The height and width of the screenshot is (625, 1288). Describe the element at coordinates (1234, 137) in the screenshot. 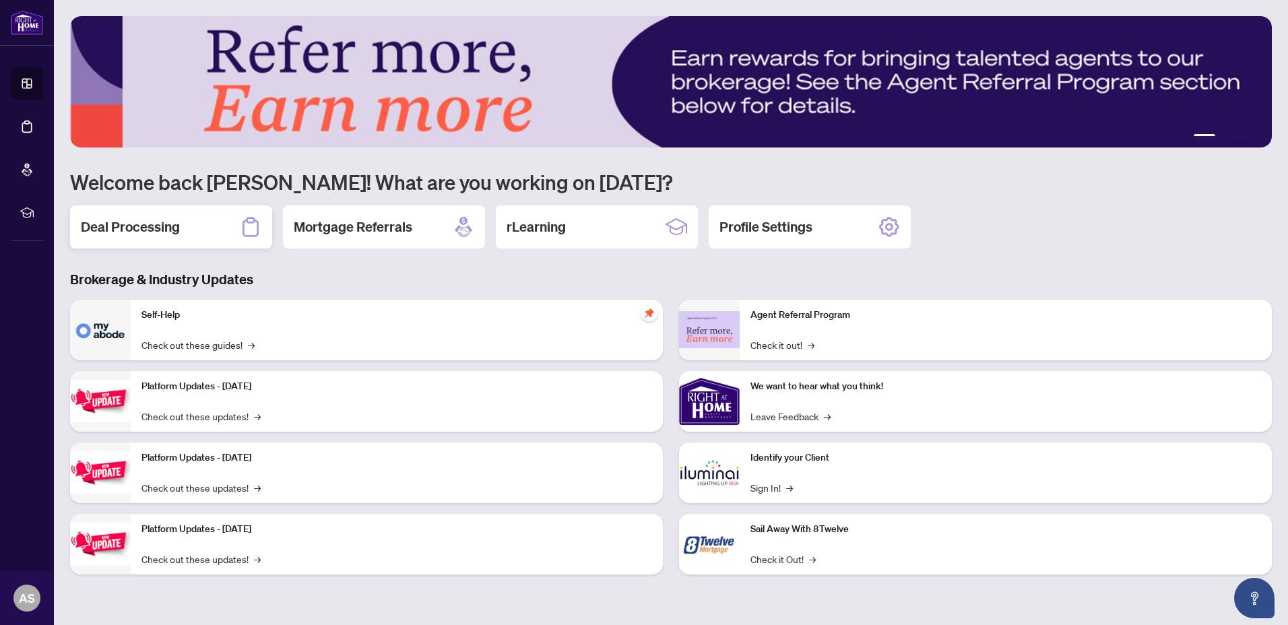

I see `button: 3` at that location.